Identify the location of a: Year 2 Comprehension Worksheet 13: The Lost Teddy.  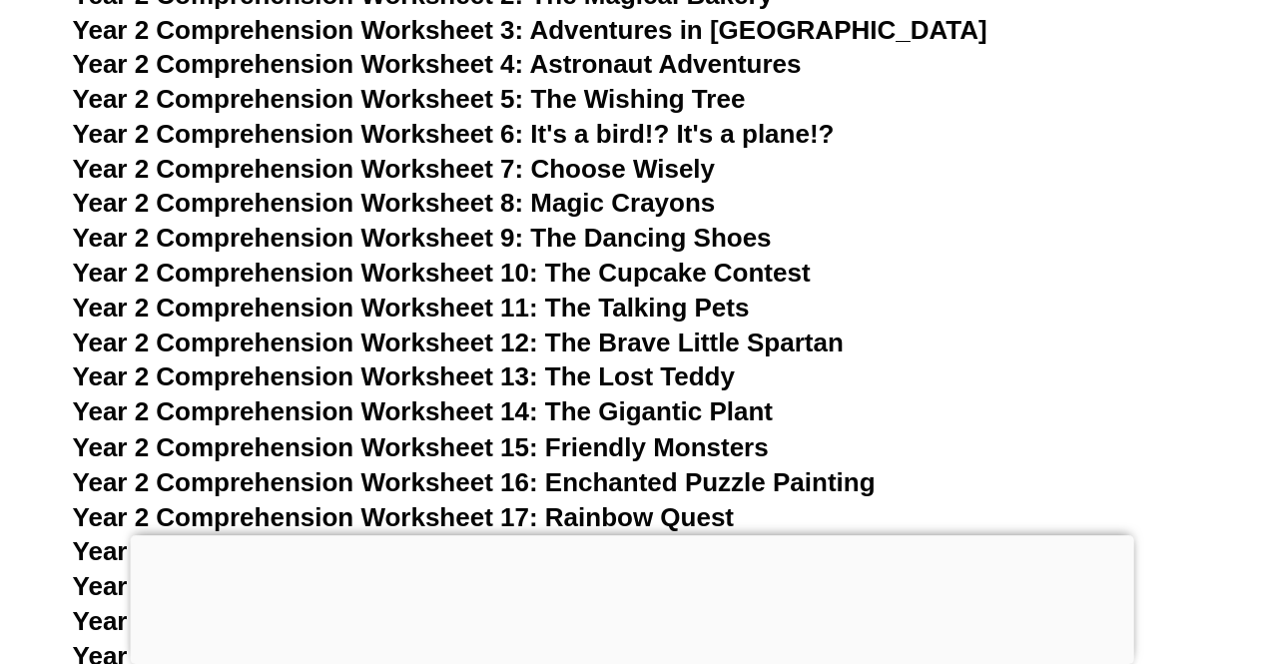
(403, 376).